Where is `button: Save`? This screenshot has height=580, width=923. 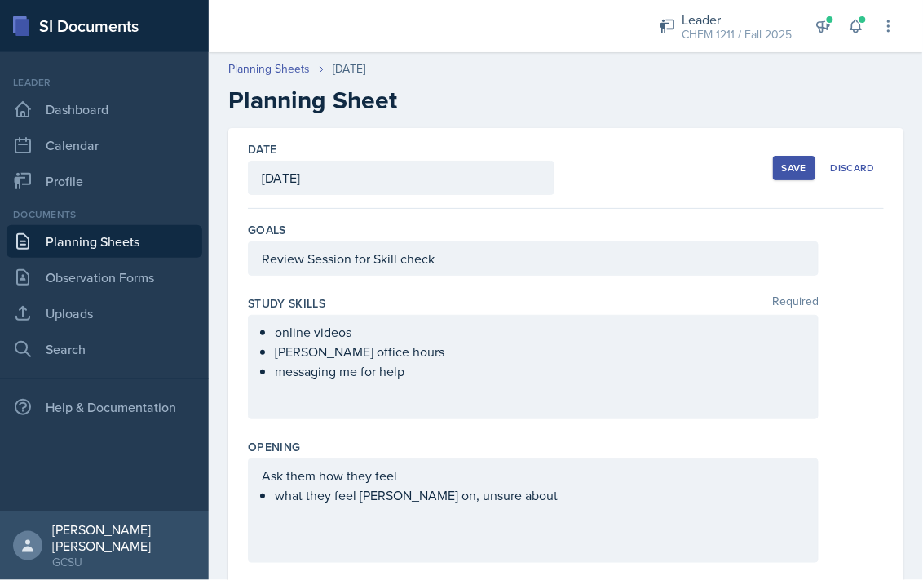 button: Save is located at coordinates (794, 168).